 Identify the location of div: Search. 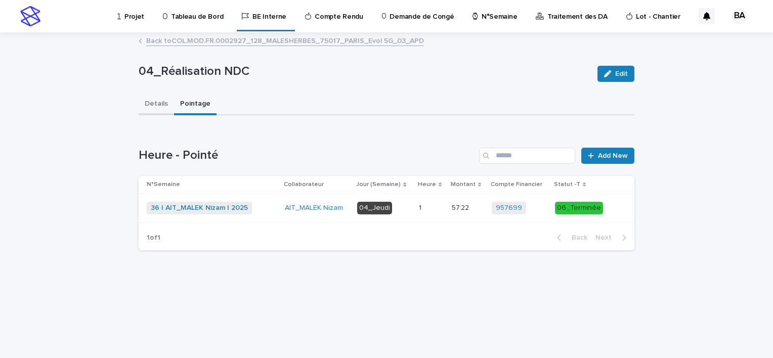
(527, 156).